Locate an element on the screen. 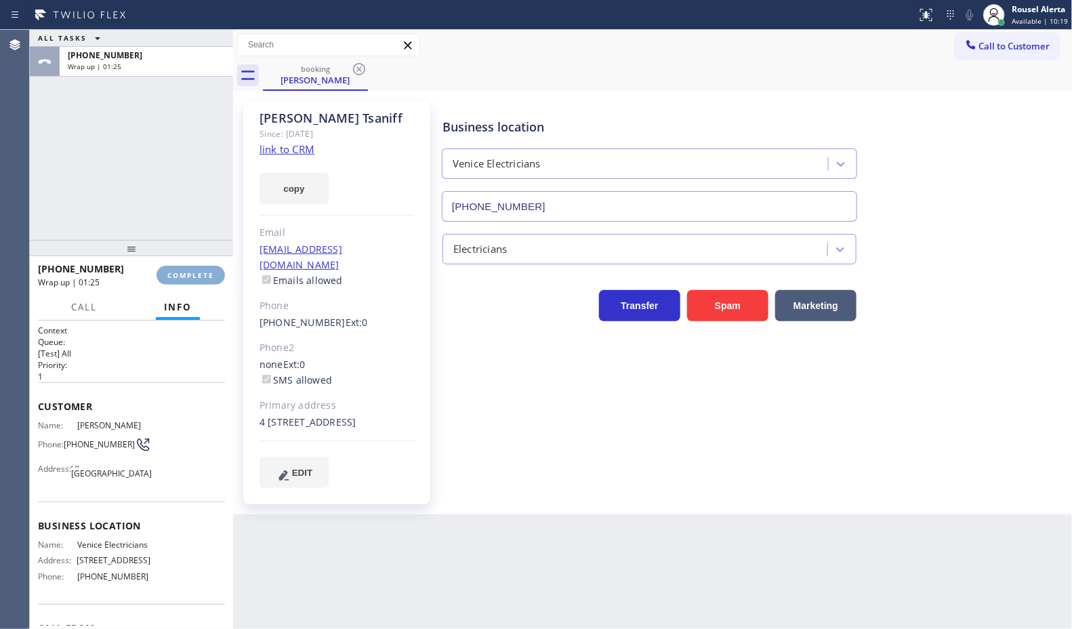  span: EDIT is located at coordinates (302, 472).